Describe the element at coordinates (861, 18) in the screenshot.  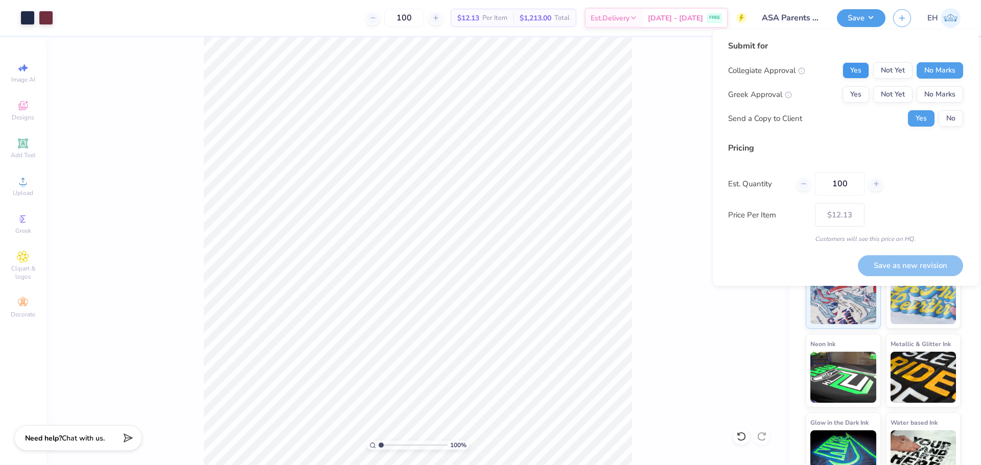
I see `button: Save` at that location.